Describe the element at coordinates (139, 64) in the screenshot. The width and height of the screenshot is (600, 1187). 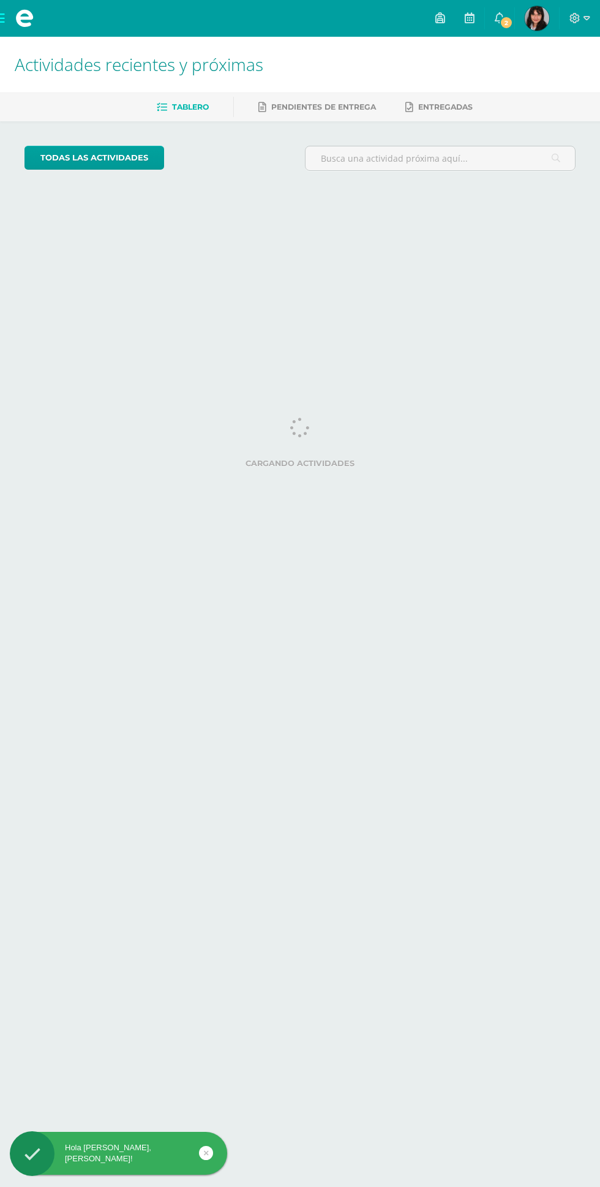
I see `span: Actividades recientes y próximas` at that location.